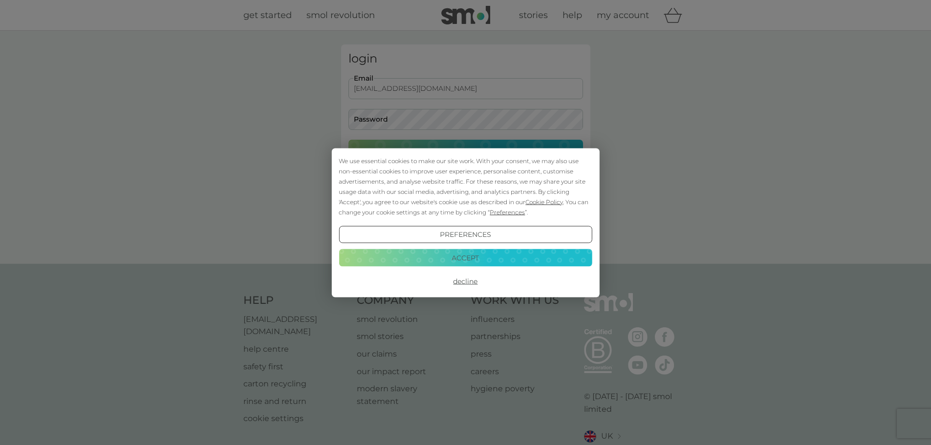  I want to click on button: Accept, so click(465, 258).